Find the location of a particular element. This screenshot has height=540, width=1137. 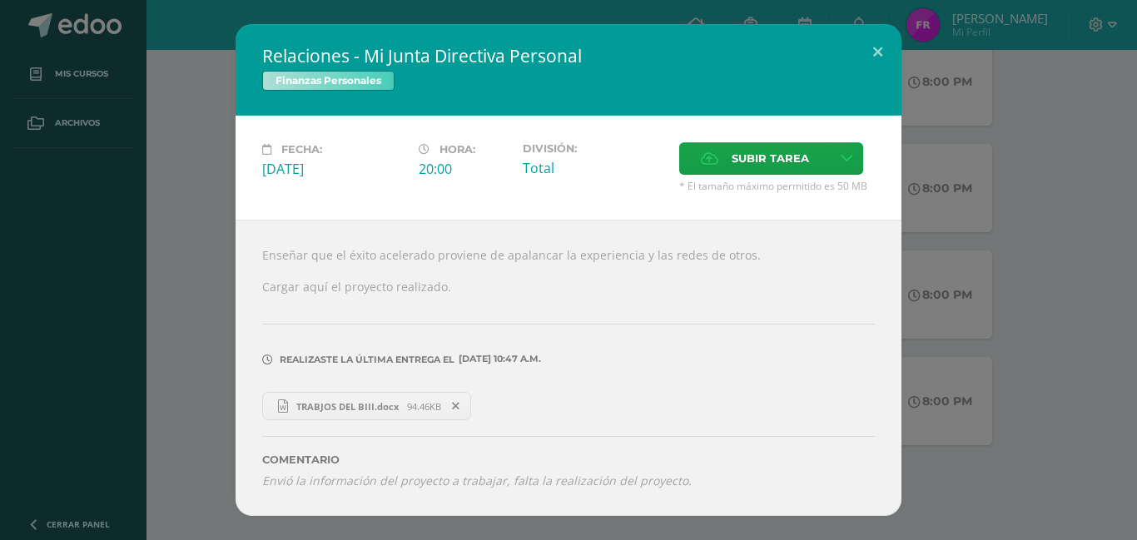

span: 94.46KB is located at coordinates (424, 406).